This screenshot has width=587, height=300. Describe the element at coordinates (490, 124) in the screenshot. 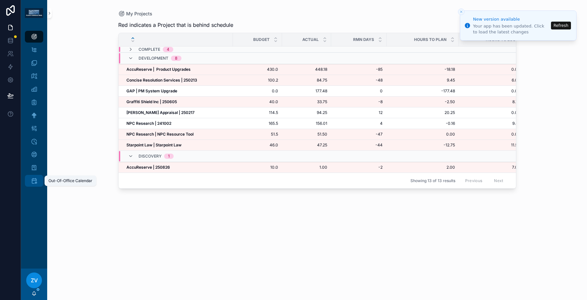

I see `span: 9.65` at that location.